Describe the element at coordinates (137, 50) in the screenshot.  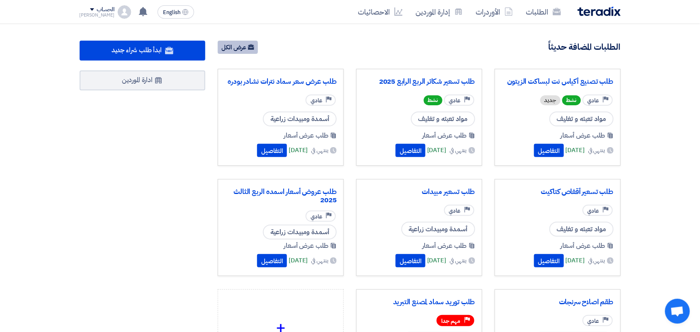
I see `span: ابدأ طلب شراء جديد` at that location.